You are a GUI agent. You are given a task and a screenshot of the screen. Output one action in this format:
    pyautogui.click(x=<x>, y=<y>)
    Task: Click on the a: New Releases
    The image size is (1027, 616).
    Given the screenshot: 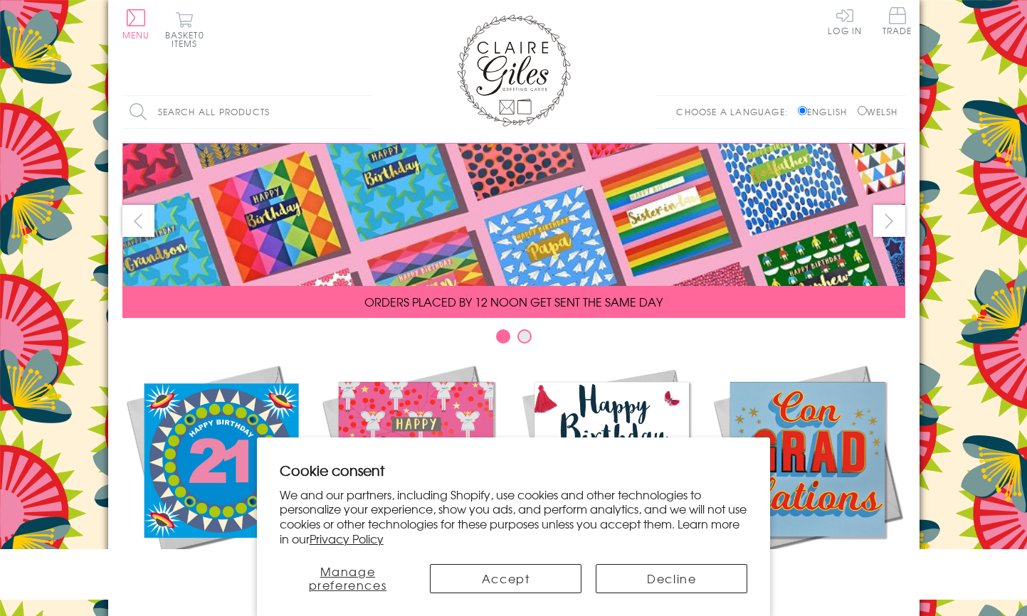 What is the action you would take?
    pyautogui.click(x=220, y=473)
    